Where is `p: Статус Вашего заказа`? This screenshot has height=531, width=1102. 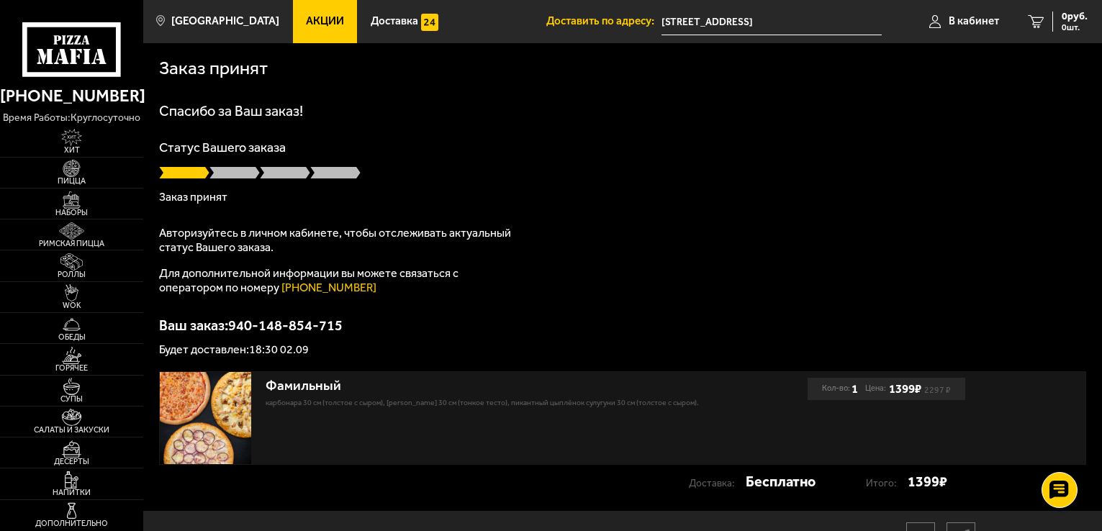 p: Статус Вашего заказа is located at coordinates (623, 148).